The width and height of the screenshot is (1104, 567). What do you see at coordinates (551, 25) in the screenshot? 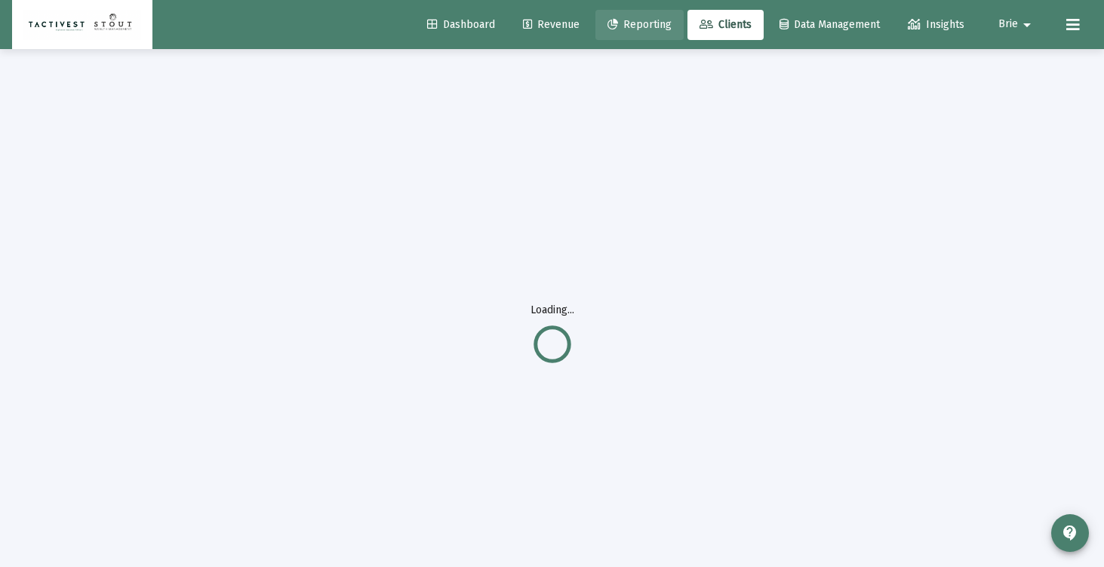
I see `a: Revenue` at bounding box center [551, 25].